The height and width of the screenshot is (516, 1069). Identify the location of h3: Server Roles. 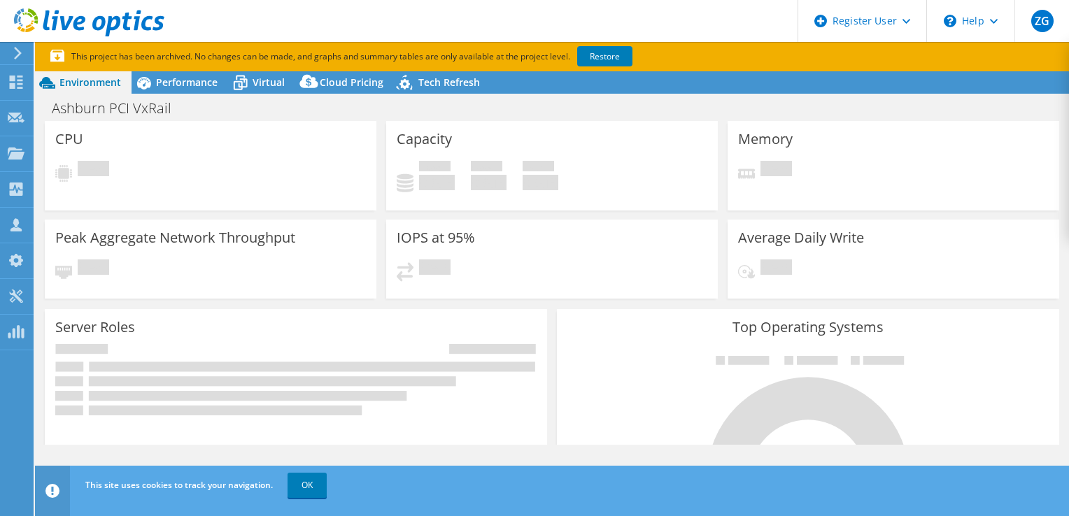
(95, 327).